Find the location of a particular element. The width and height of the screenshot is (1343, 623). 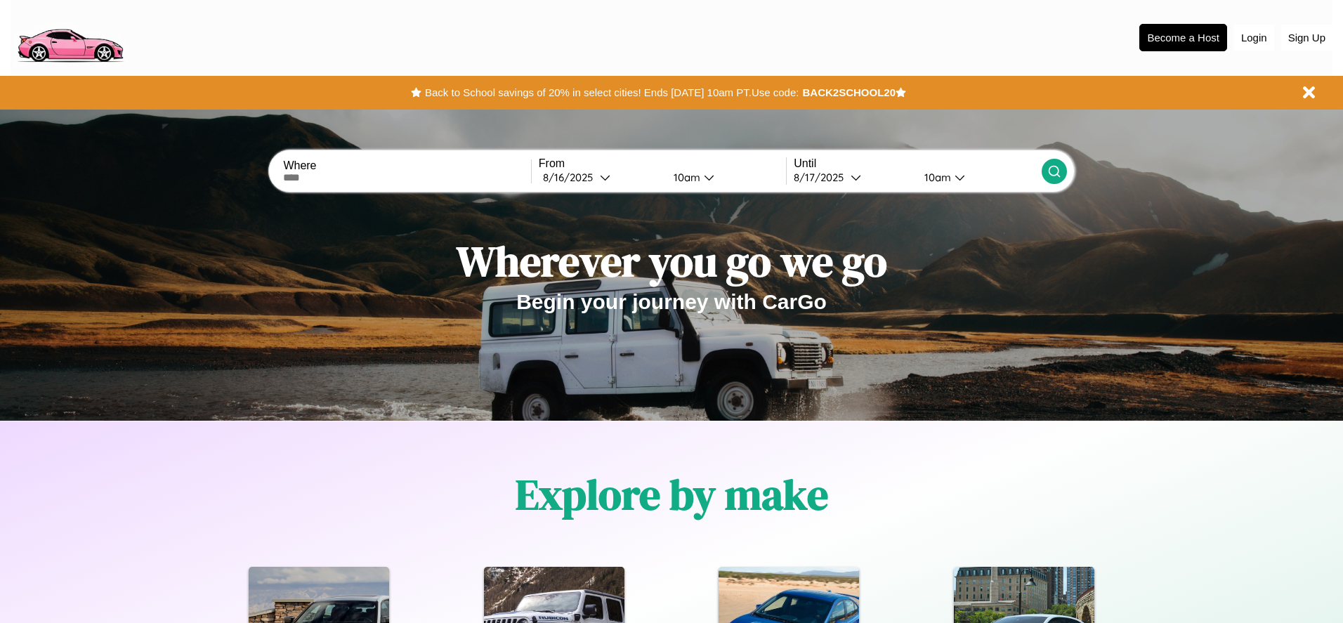

button: Sign Up is located at coordinates (1307, 37).